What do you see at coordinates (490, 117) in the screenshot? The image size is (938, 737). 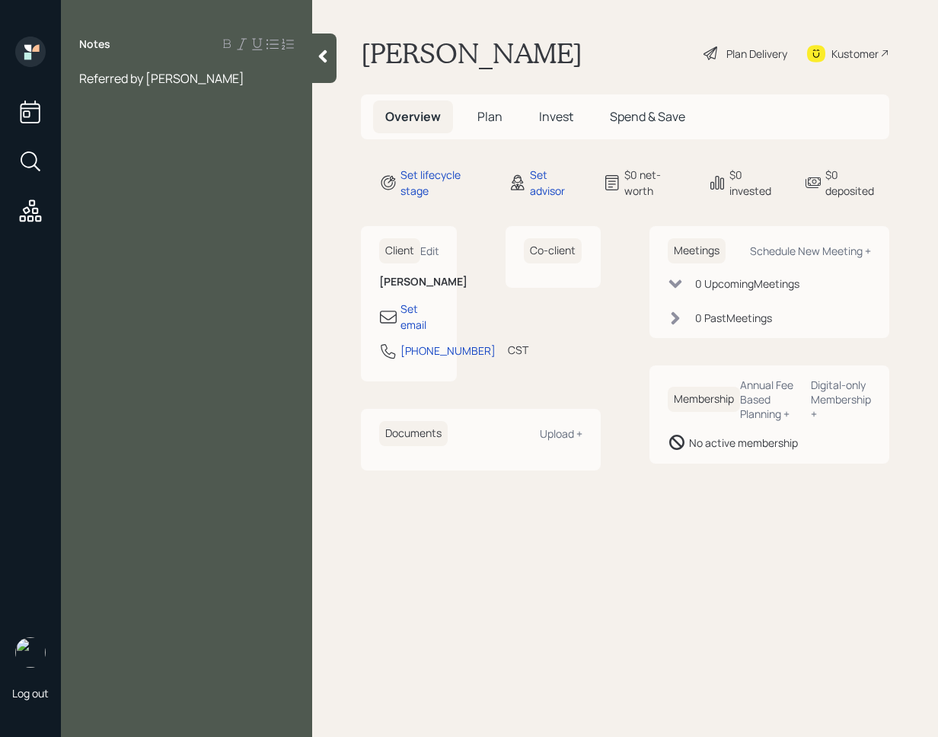 I see `span: Plan` at bounding box center [490, 117].